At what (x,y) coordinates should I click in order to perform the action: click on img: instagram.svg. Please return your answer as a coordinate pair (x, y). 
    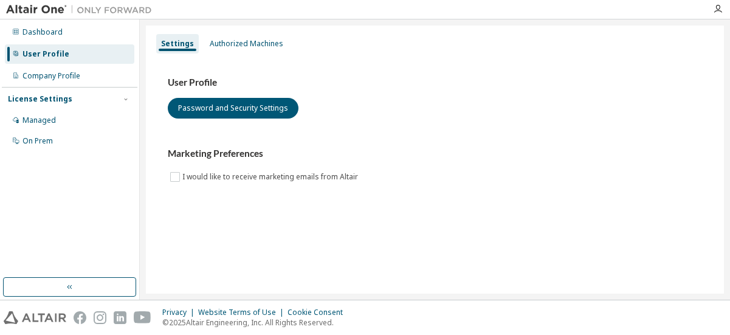
    Looking at the image, I should click on (100, 317).